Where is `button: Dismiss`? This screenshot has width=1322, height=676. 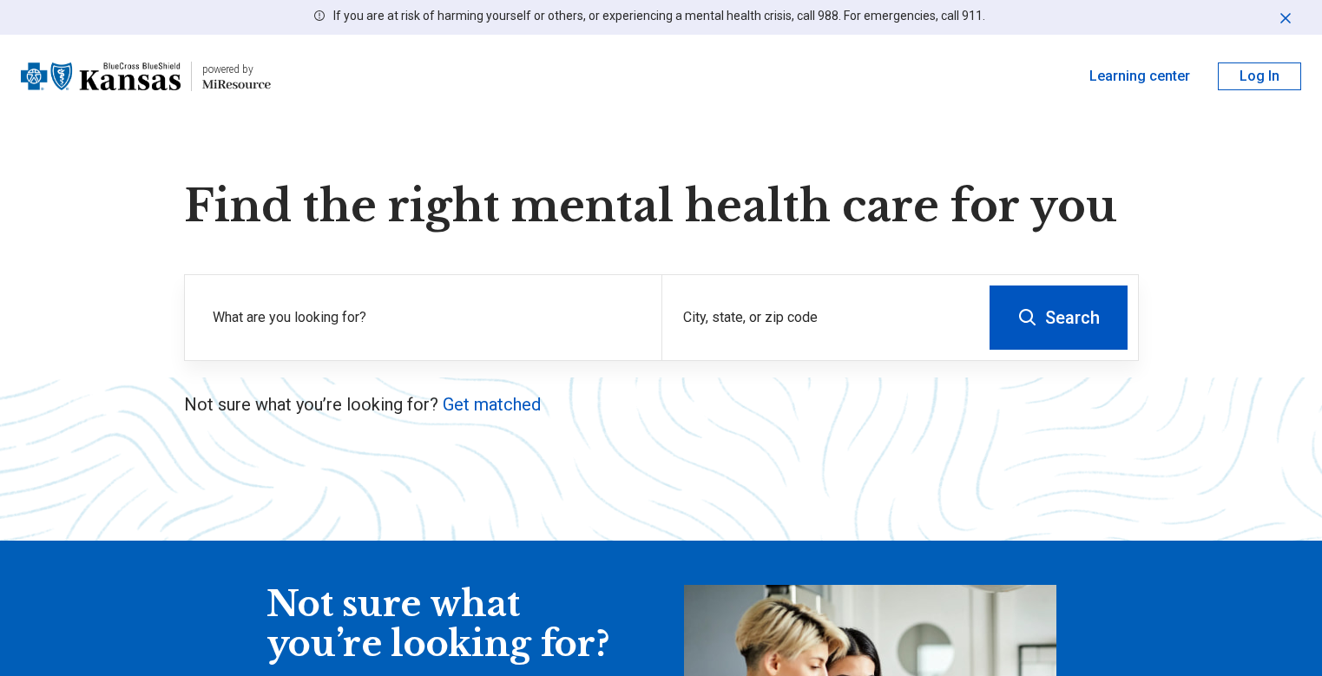 button: Dismiss is located at coordinates (1286, 17).